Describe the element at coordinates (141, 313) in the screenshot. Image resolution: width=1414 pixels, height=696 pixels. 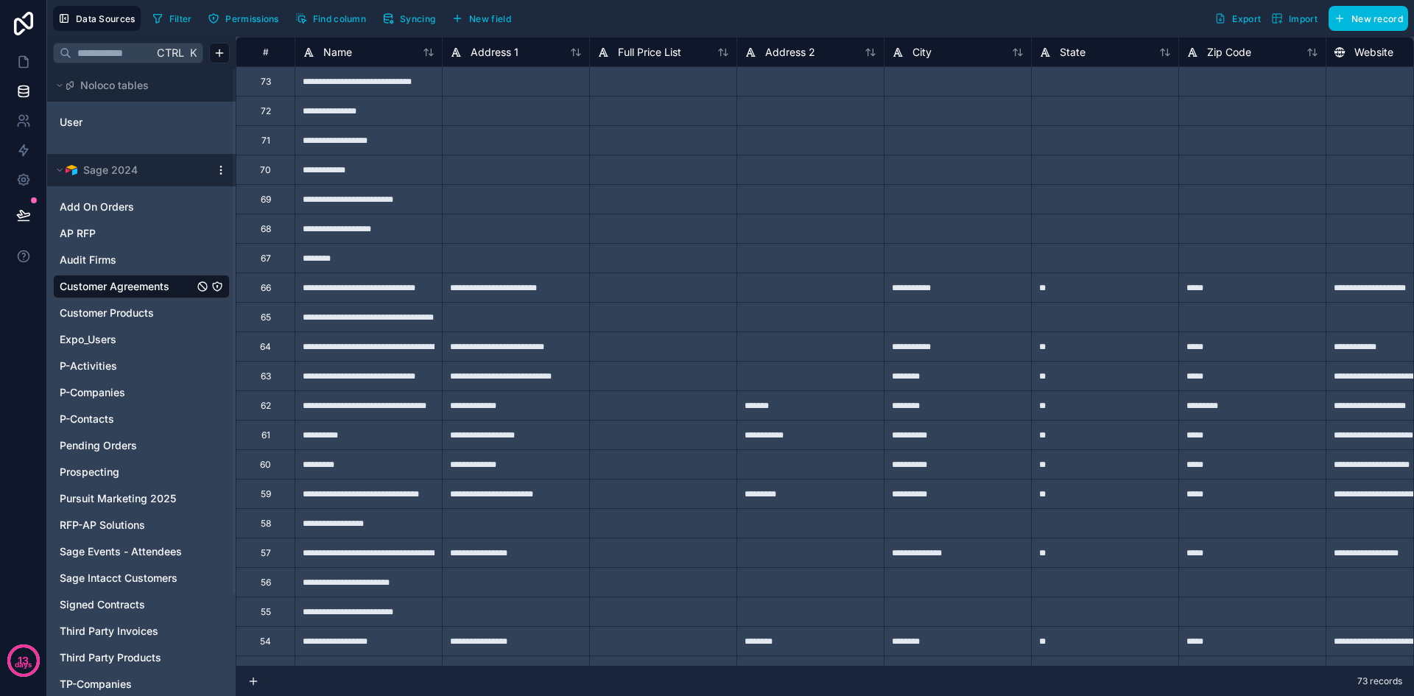
I see `div: Customer Products` at that location.